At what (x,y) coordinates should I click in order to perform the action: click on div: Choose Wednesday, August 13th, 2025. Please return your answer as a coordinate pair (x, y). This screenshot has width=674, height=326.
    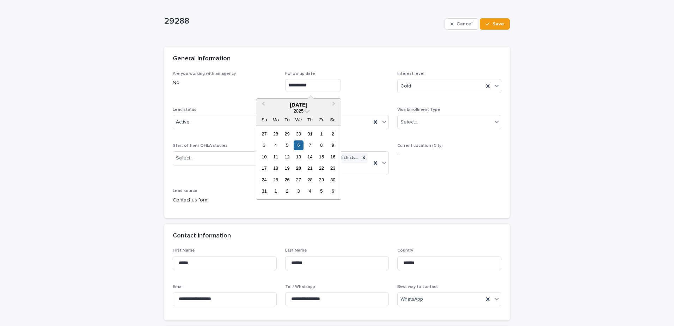
    Looking at the image, I should click on (298, 157).